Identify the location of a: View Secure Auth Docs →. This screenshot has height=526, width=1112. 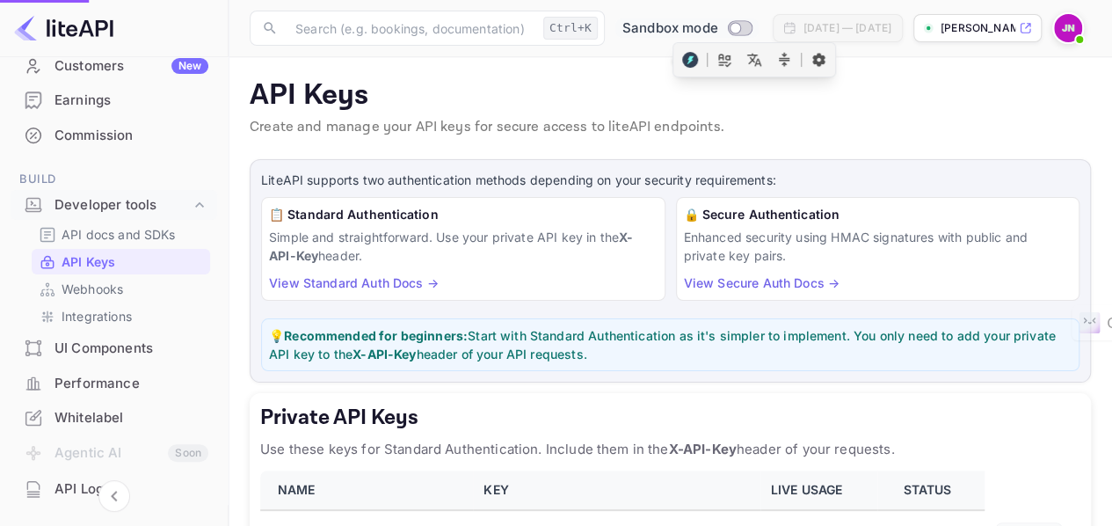
(761, 282).